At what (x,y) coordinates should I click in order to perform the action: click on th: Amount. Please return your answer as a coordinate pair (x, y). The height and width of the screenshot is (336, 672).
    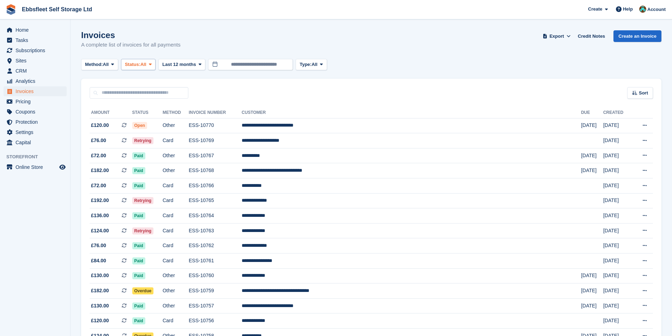
    Looking at the image, I should click on (111, 113).